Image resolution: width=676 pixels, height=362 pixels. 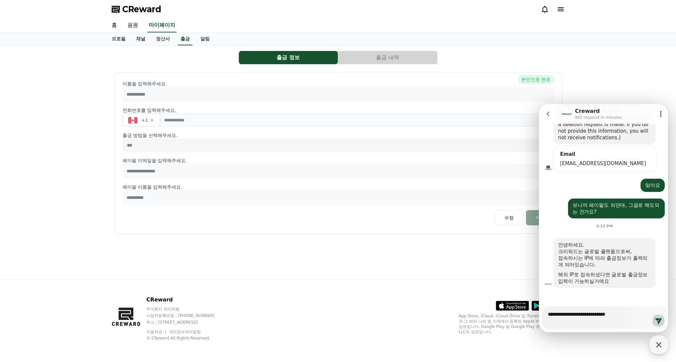 What do you see at coordinates (114, 81) in the screenshot?
I see `div: 맞아요` at bounding box center [114, 81].